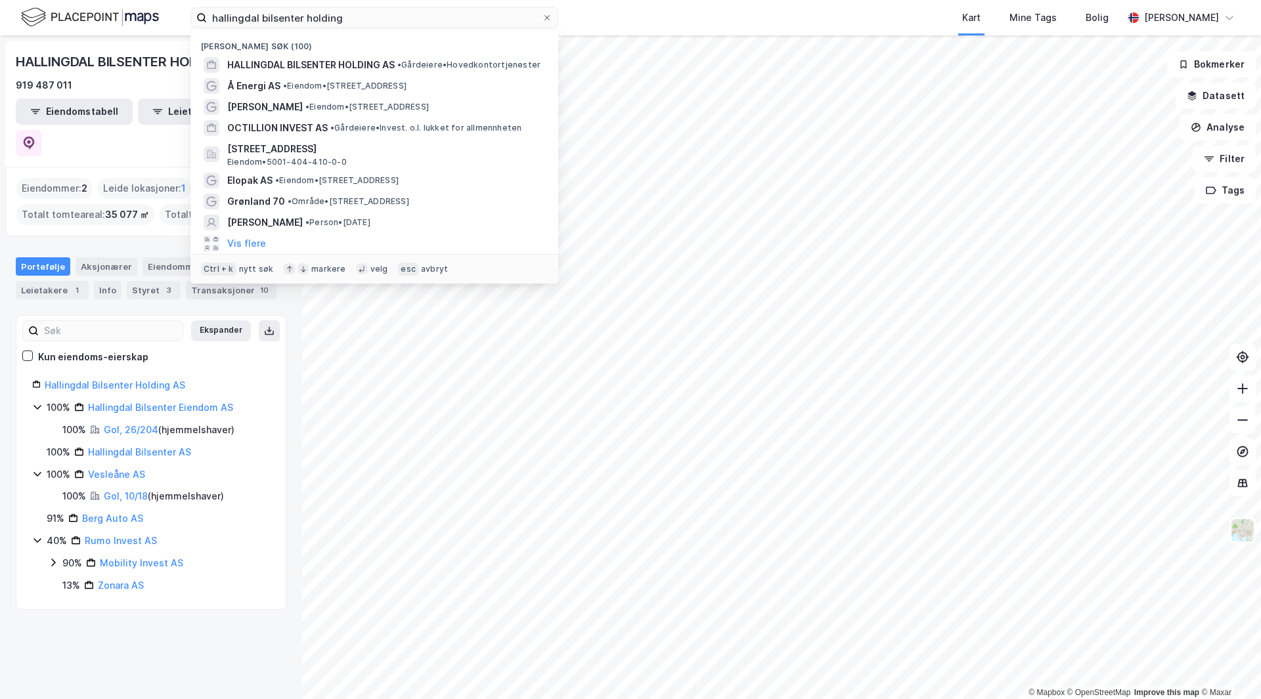  I want to click on span: 35 077 ㎡, so click(127, 215).